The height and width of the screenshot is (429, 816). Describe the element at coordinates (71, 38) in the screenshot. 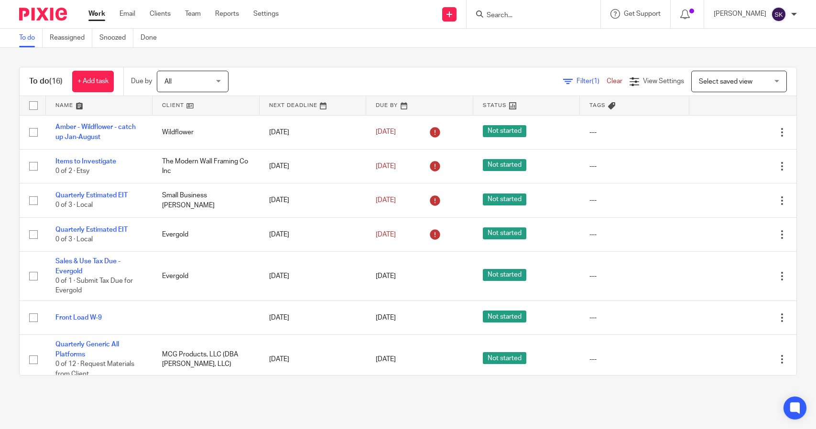

I see `a: Reassigned` at that location.